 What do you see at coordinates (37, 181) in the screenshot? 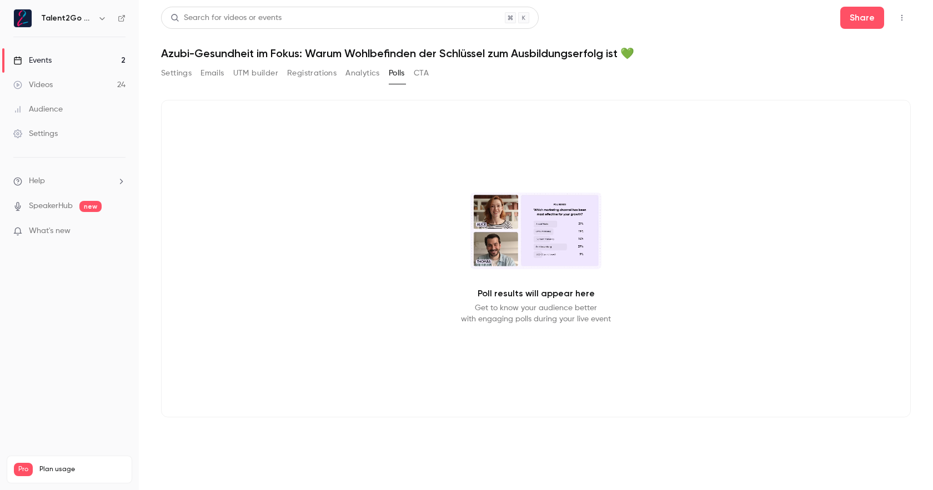
I see `span: Help` at bounding box center [37, 181].